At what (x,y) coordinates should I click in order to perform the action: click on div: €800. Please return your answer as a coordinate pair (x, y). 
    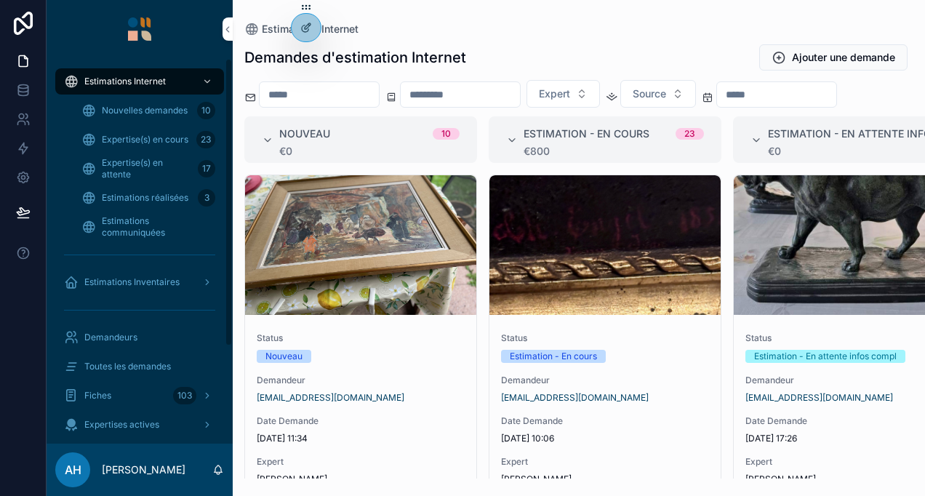
    Looking at the image, I should click on (614, 151).